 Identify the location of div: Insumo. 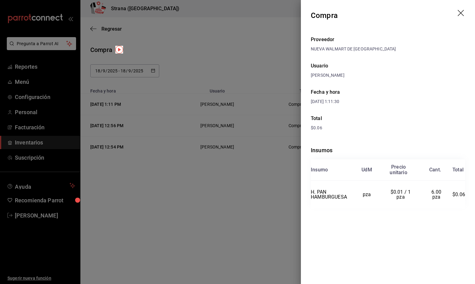
(319, 170).